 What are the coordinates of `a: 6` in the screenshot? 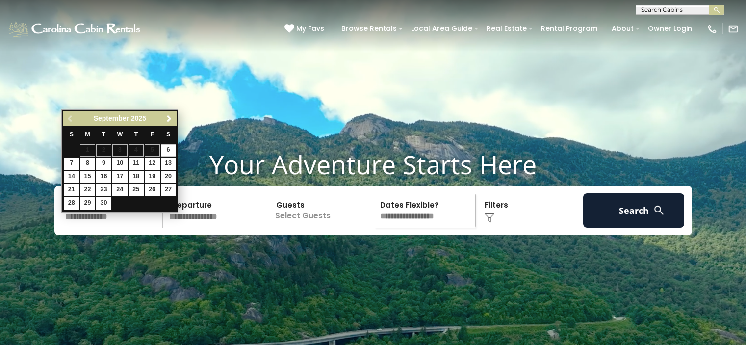 It's located at (168, 150).